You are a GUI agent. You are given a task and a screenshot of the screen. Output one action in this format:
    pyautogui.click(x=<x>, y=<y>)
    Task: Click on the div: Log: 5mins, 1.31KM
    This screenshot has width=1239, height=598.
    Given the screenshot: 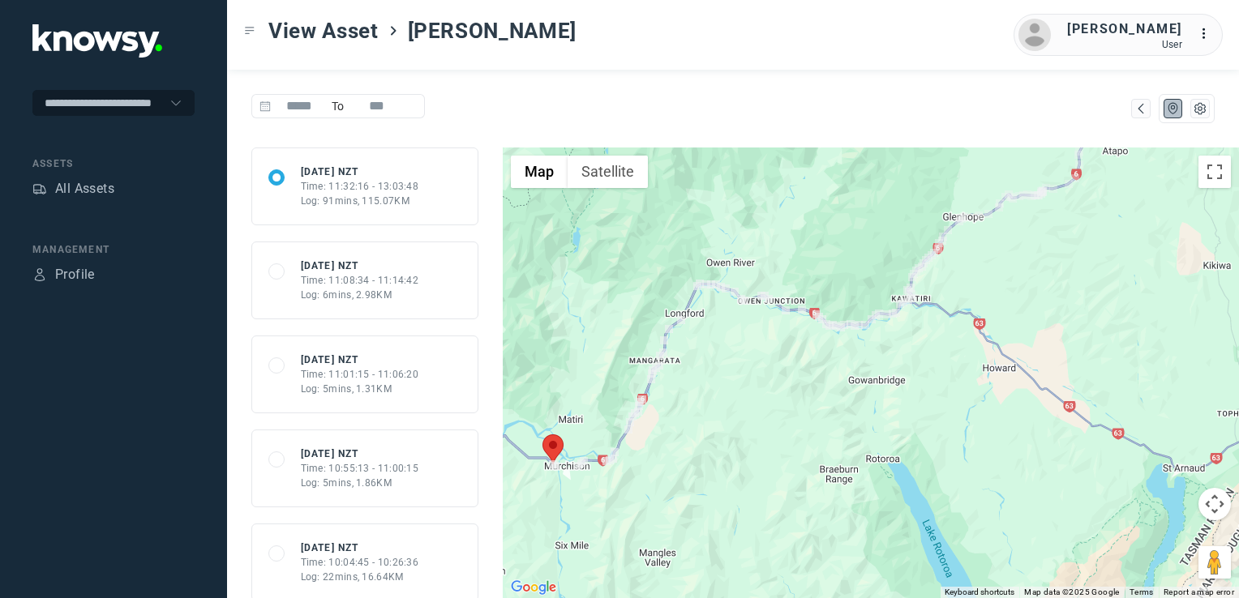 What is the action you would take?
    pyautogui.click(x=360, y=389)
    